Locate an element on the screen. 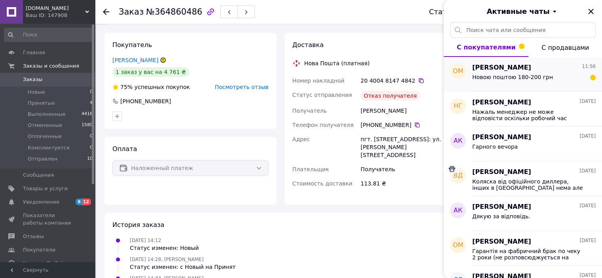  span: 4416 is located at coordinates (87, 114).